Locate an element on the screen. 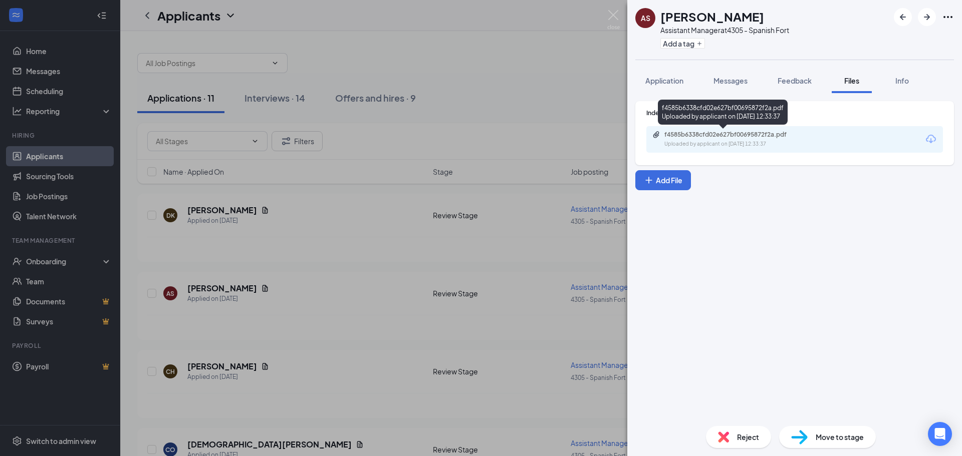 The width and height of the screenshot is (962, 456). svg: ArrowLeftNew is located at coordinates (903, 17).